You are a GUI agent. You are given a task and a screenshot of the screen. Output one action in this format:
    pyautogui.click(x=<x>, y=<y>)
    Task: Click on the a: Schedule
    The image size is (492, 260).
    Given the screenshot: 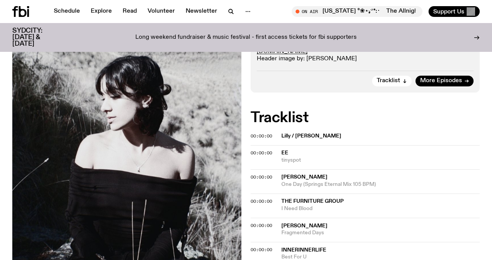 What is the action you would take?
    pyautogui.click(x=67, y=12)
    